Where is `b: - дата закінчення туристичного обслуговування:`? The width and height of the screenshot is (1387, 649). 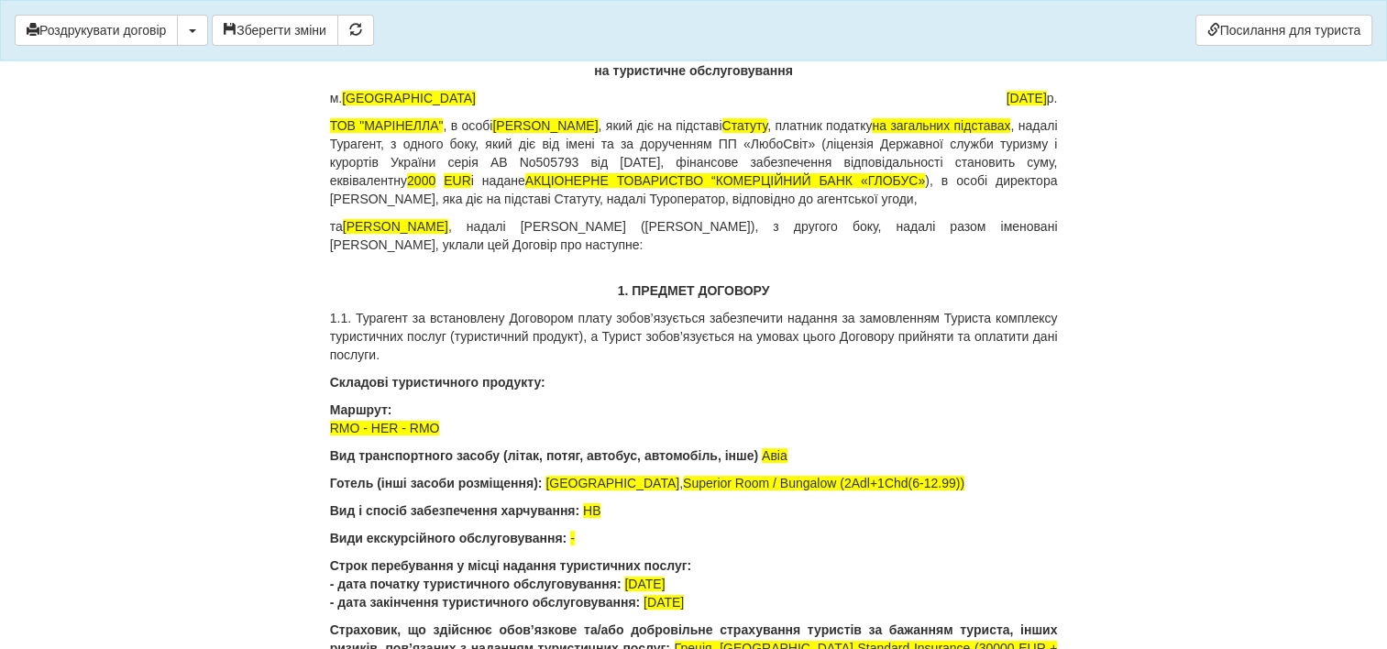
b: - дата закінчення туристичного обслуговування: is located at coordinates (485, 602).